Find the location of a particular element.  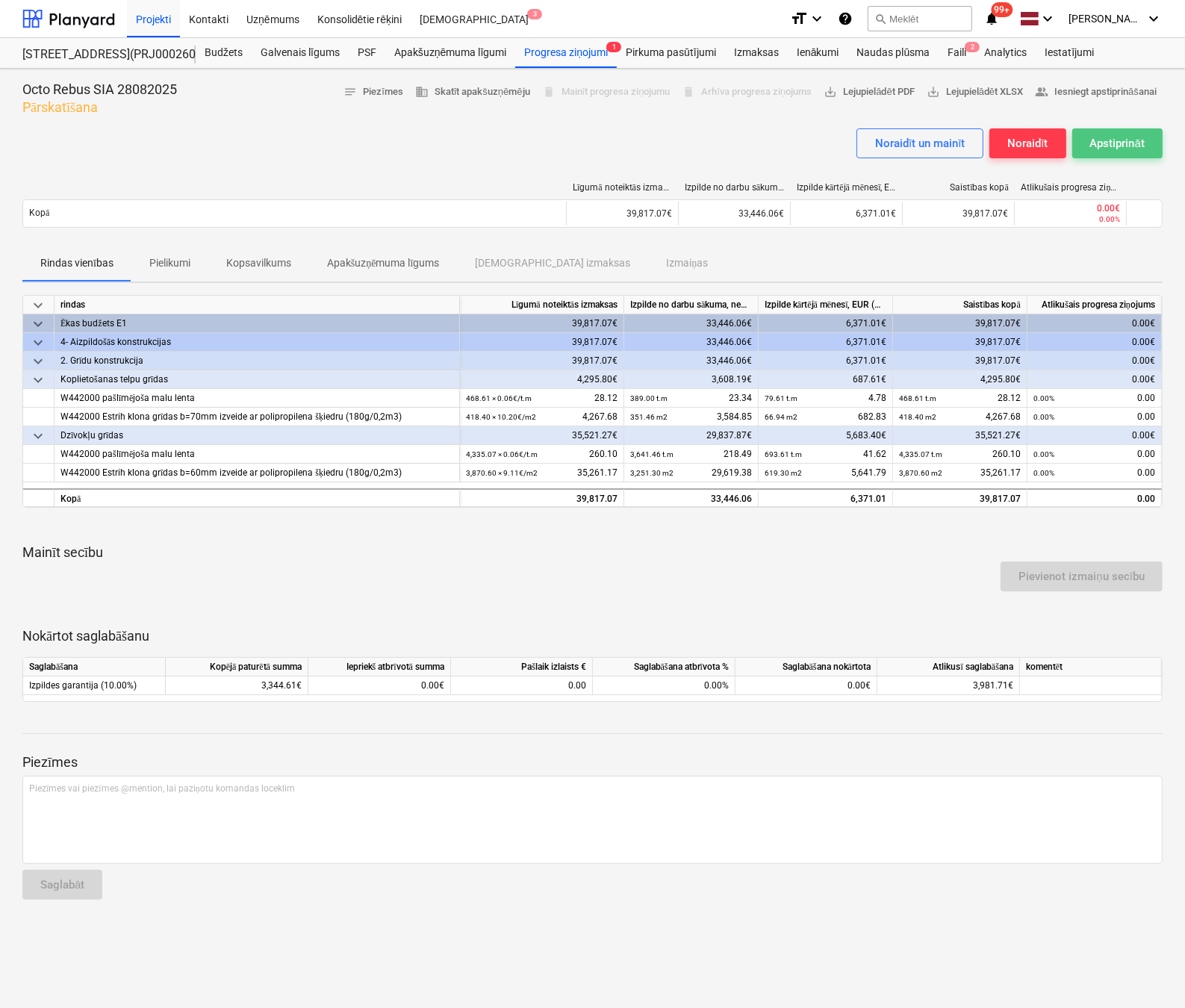

div: W442000 Estrih klona grīdas b=70mm izveide ar polipropilena šķiedru (180g/0,2m3) is located at coordinates (257, 416).